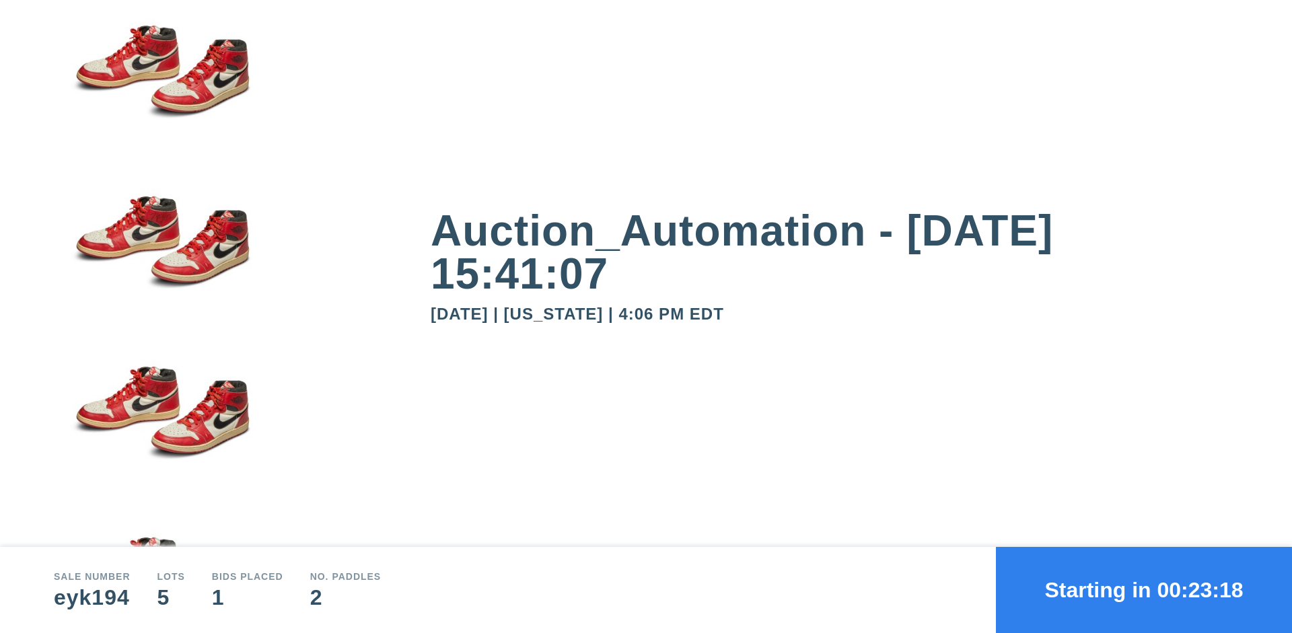  Describe the element at coordinates (248, 598) in the screenshot. I see `div: 1` at that location.